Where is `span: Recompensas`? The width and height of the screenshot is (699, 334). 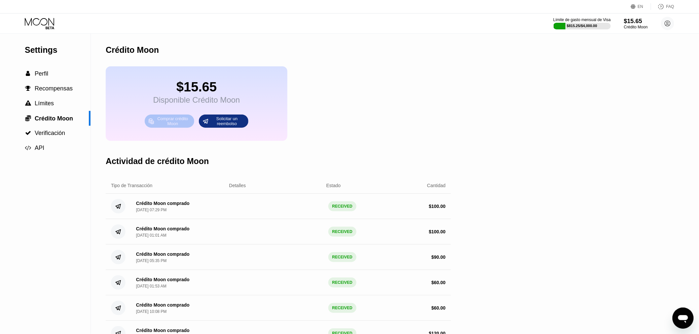 span: Recompensas is located at coordinates (54, 89).